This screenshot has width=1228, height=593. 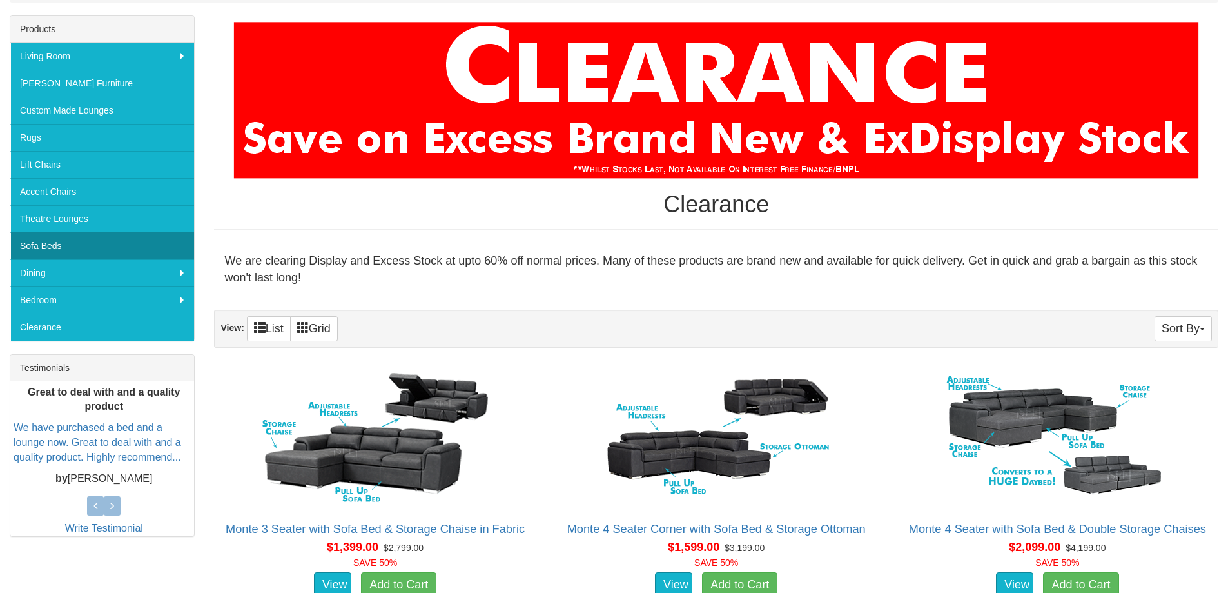 I want to click on div: We are clearing Display and Excess Stock at upto 60% off normal prices. Many of these products ar..., so click(x=716, y=269).